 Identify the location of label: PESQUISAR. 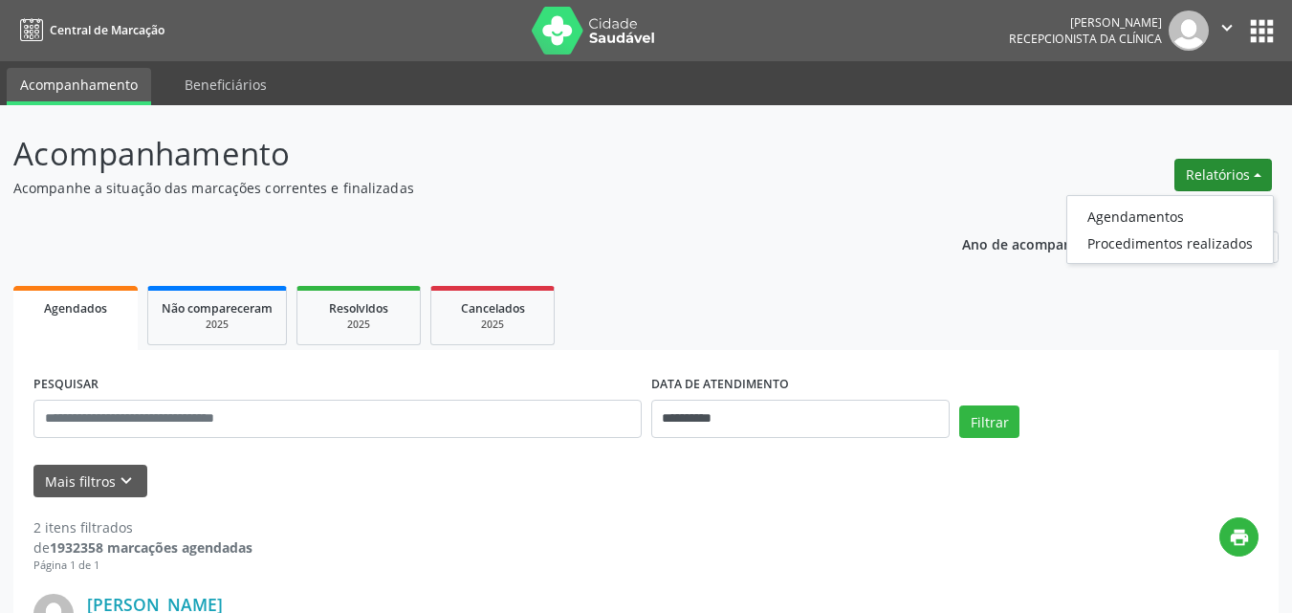
(66, 384).